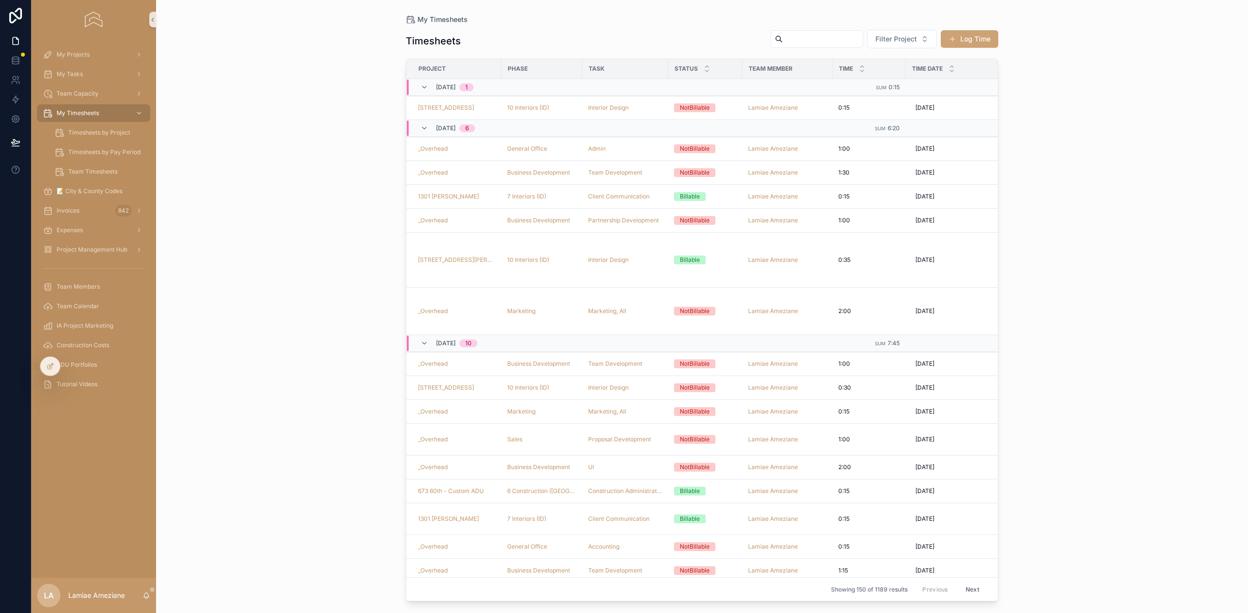 Image resolution: width=1248 pixels, height=613 pixels. What do you see at coordinates (456, 491) in the screenshot?
I see `a: 673 60th - Custom ADU` at bounding box center [456, 491].